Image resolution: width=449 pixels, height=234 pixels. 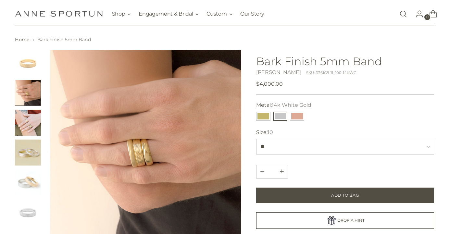 I want to click on span: 14k White Gold, so click(x=291, y=105).